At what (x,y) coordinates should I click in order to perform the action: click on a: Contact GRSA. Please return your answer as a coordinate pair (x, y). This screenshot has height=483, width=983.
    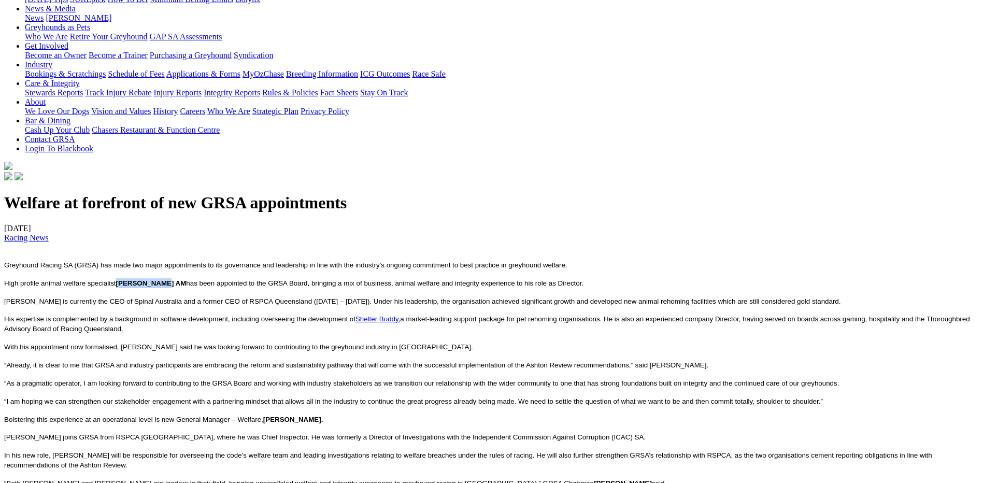
    Looking at the image, I should click on (50, 139).